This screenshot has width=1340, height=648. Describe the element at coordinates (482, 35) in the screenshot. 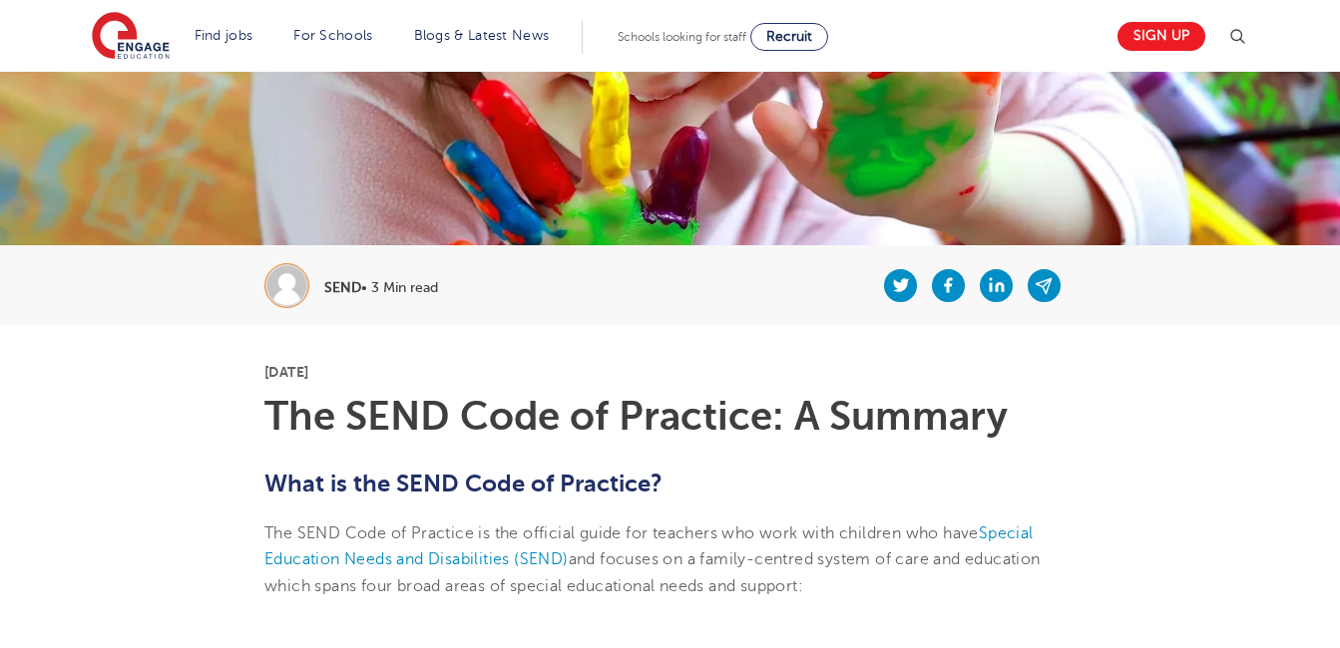

I see `a: Blogs & Latest News` at that location.